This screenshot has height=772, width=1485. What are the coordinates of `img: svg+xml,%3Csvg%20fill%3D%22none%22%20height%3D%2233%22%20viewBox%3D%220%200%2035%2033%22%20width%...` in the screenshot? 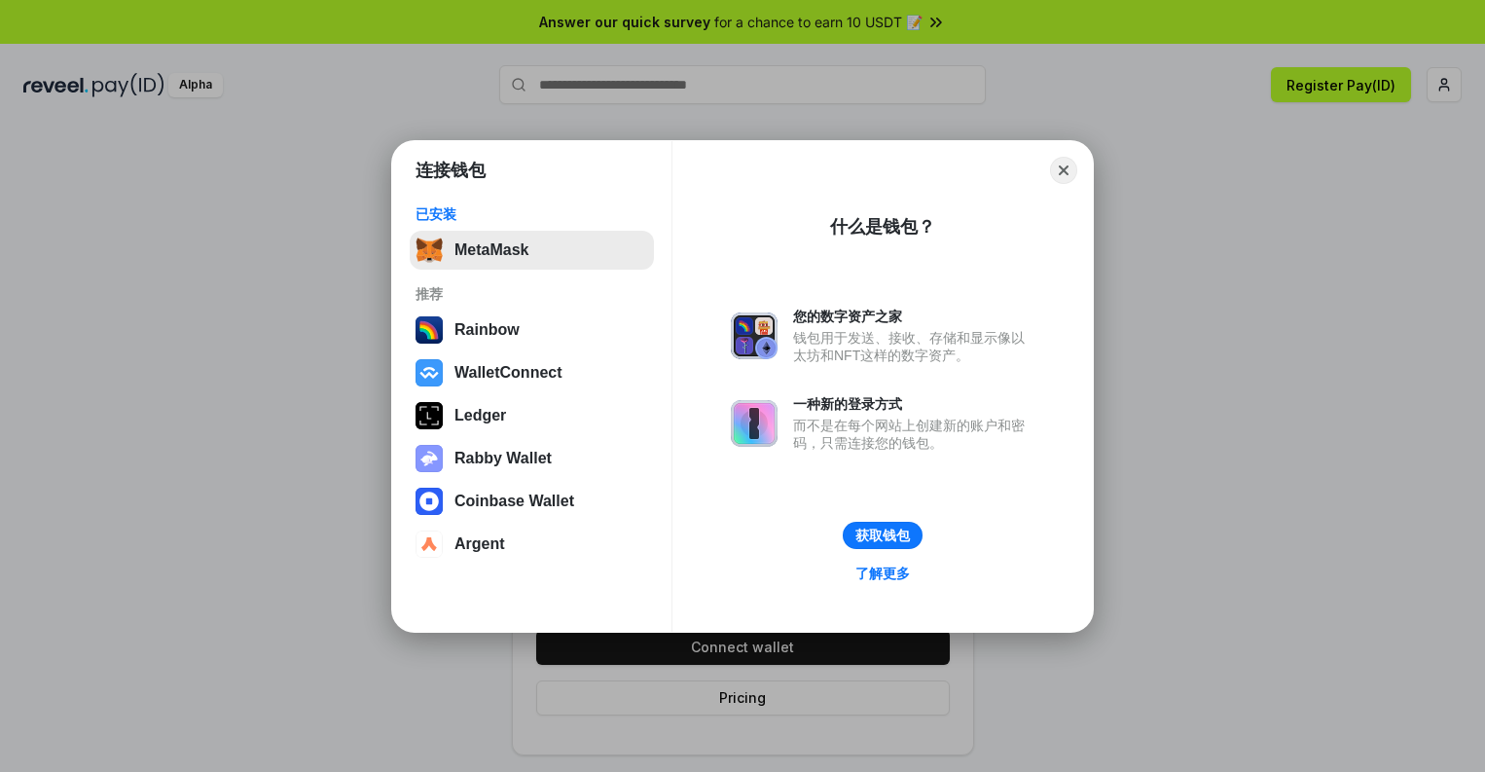 It's located at (429, 250).